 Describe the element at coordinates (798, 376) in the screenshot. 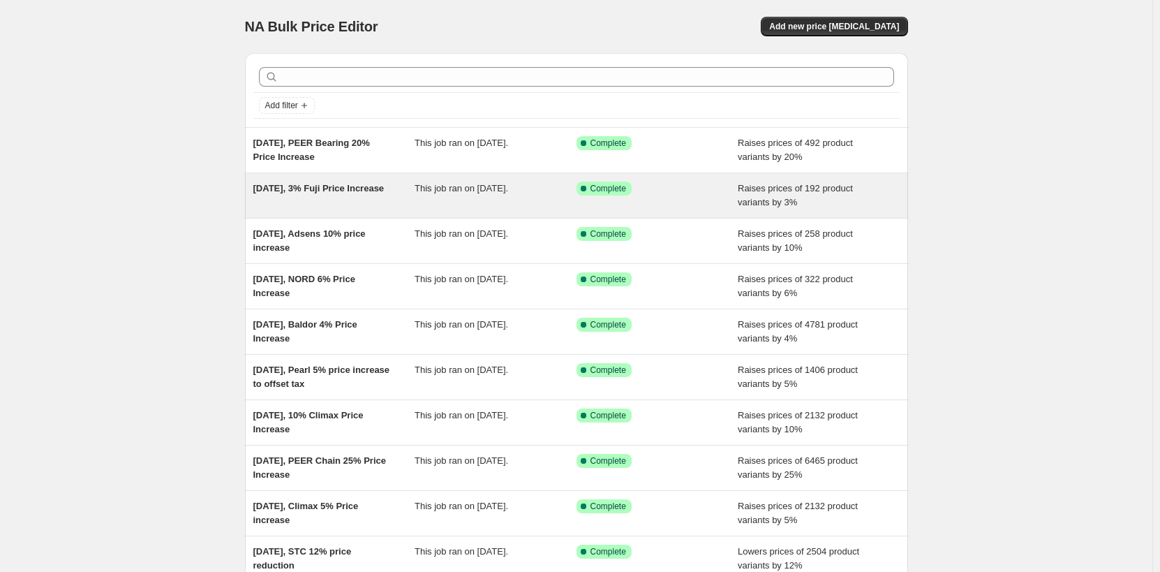

I see `span: Raises prices of 1406 product variants by 5%` at that location.